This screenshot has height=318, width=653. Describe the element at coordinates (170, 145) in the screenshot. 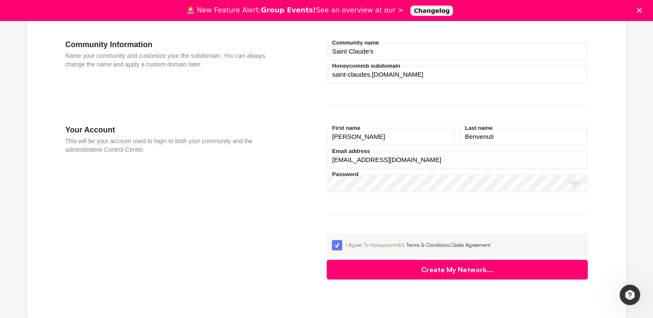

I see `p: This will be your account used to login to both your community and the administrative Control Cen...` at that location.